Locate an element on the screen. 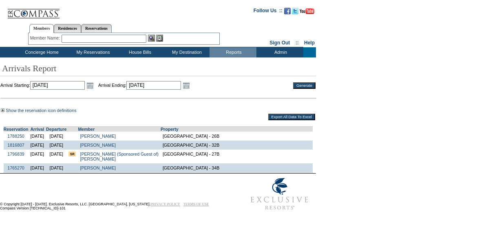 The image size is (501, 229). a: 1796839 is located at coordinates (16, 154).